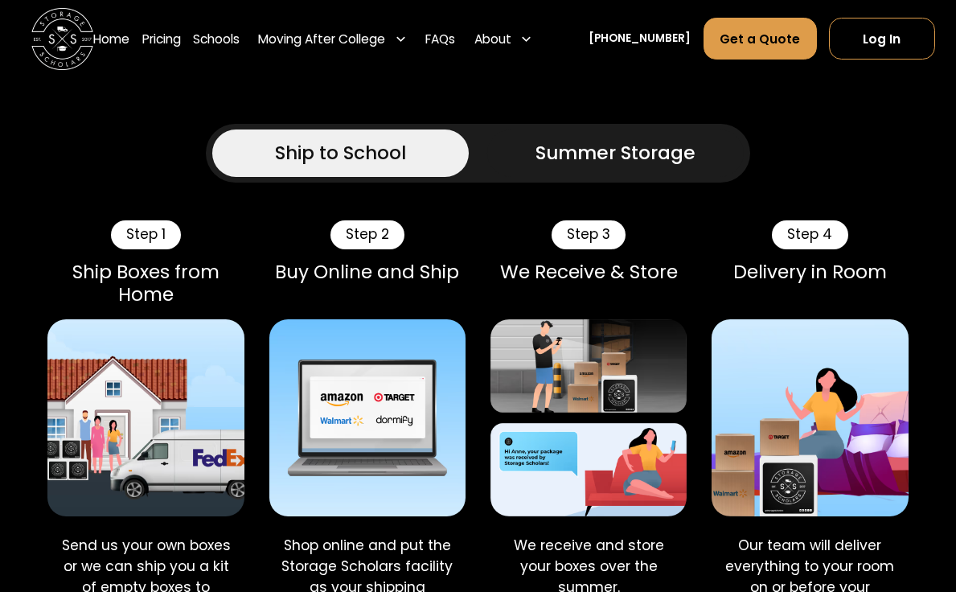 The width and height of the screenshot is (956, 592). What do you see at coordinates (810, 273) in the screenshot?
I see `div: Delivery in Room` at bounding box center [810, 273].